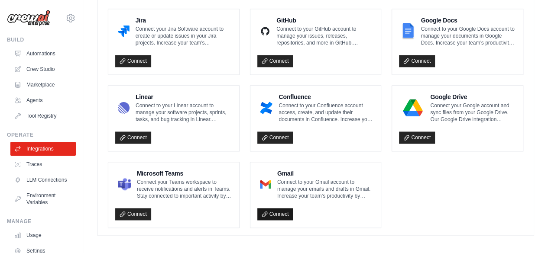 The width and height of the screenshot is (548, 253). Describe the element at coordinates (265, 31) in the screenshot. I see `img: GitHub Logo` at that location.